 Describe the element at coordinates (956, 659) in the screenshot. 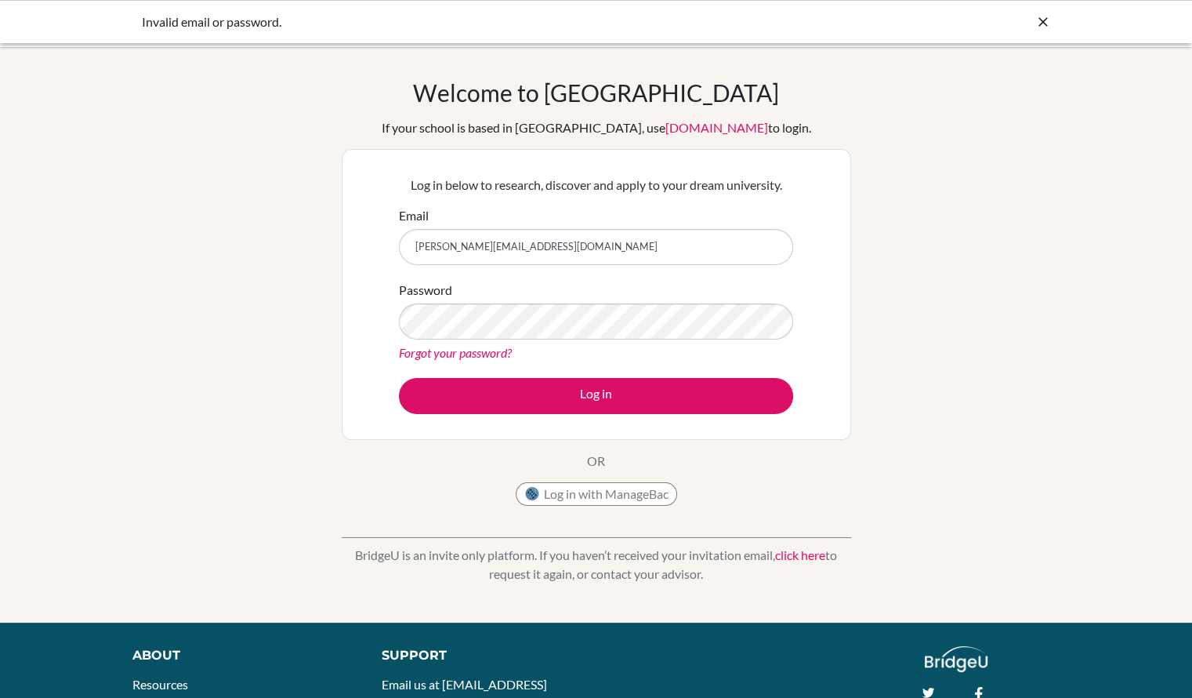

I see `img: logo_white@2x-f4f0deed5e89b7ecb1c2cc34c3e3d731f90f0f143d5ea2071677605dd97b5244.png` at that location.